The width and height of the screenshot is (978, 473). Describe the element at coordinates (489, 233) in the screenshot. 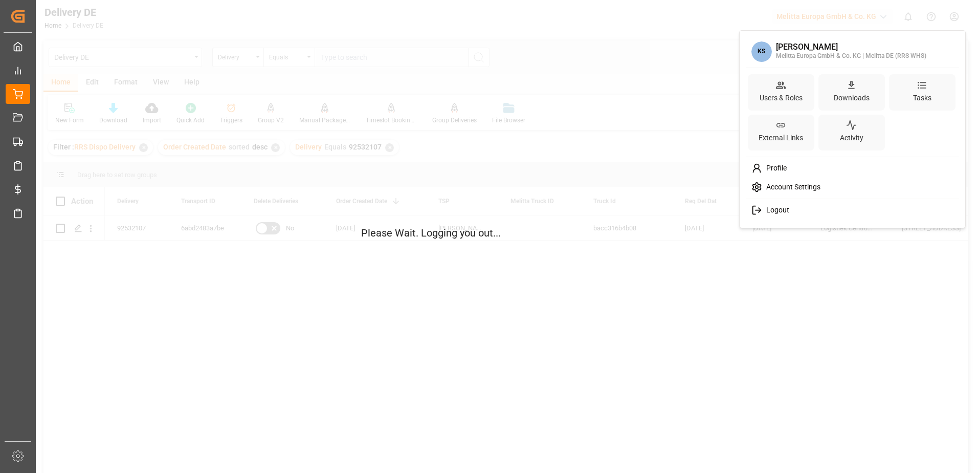

I see `p: Please Wait. Logging you out...` at that location.